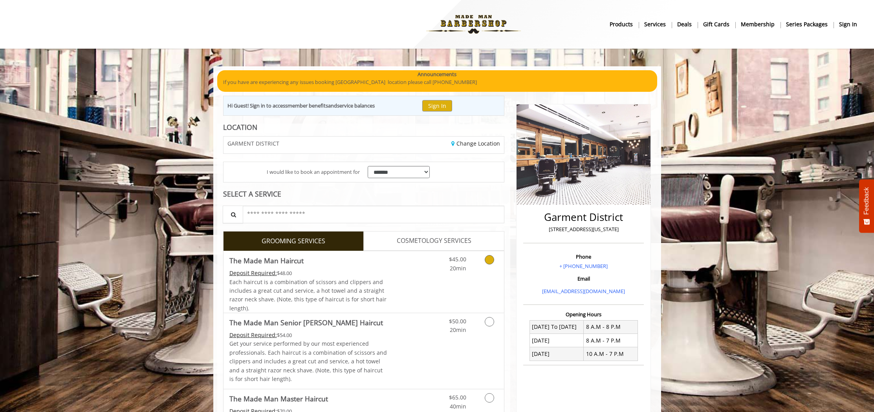  What do you see at coordinates (611, 327) in the screenshot?
I see `td: 8 A.M - 8 P.M` at bounding box center [611, 327].